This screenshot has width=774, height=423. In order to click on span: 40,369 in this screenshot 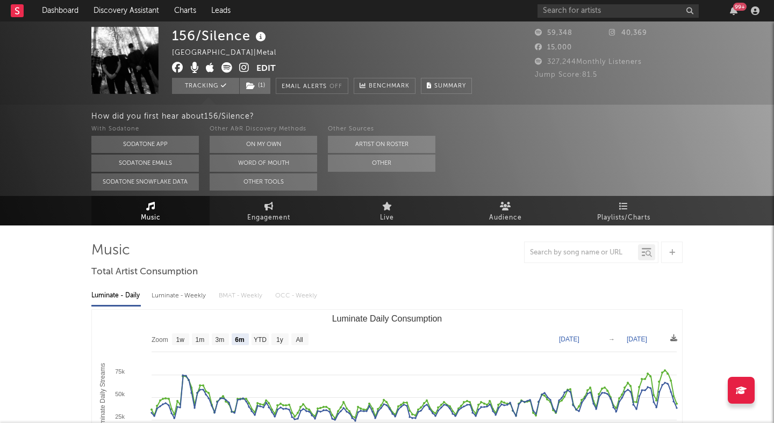, I will do `click(628, 33)`.